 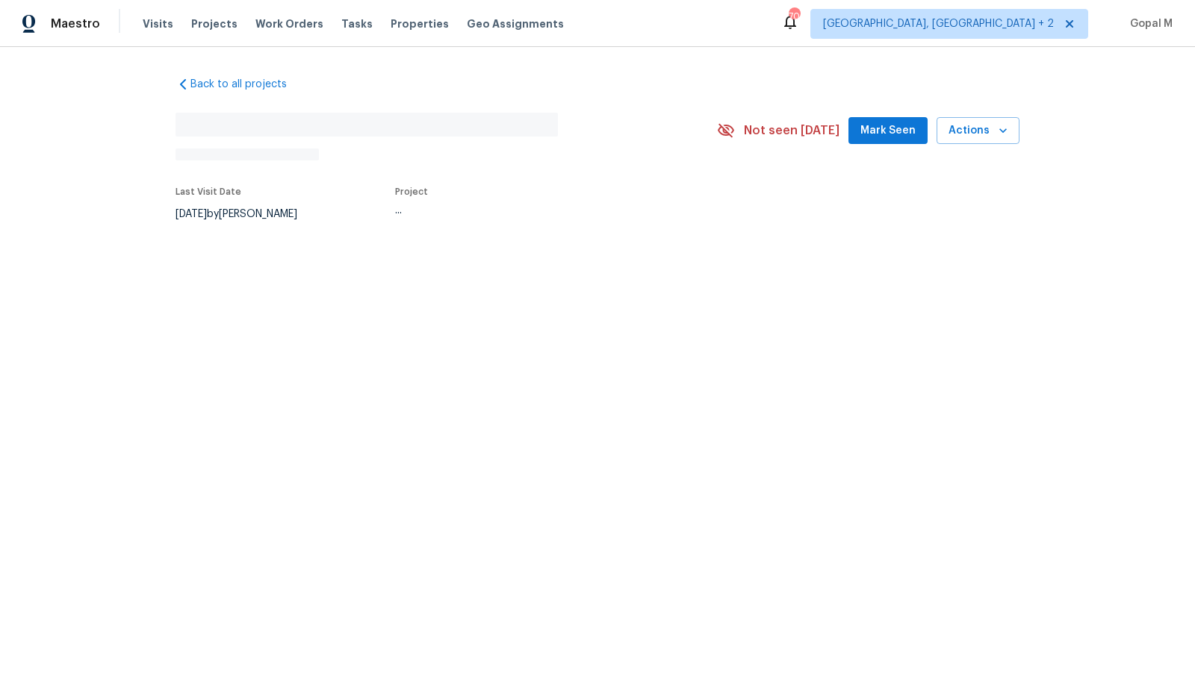 What do you see at coordinates (1147, 24) in the screenshot?
I see `span: Gopal M` at bounding box center [1147, 24].